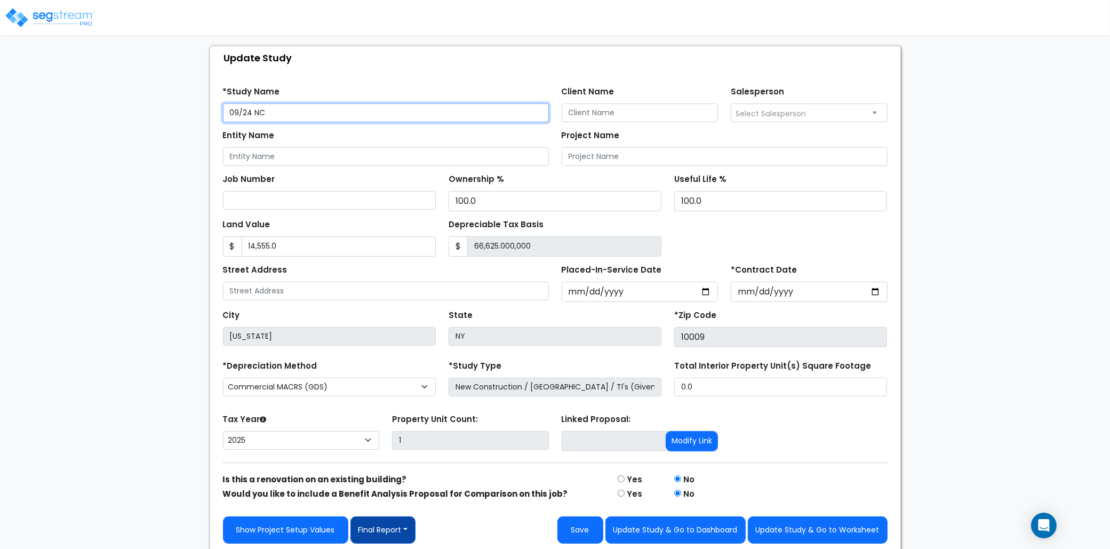 The height and width of the screenshot is (549, 1110). I want to click on input: Purchase Date, so click(809, 292).